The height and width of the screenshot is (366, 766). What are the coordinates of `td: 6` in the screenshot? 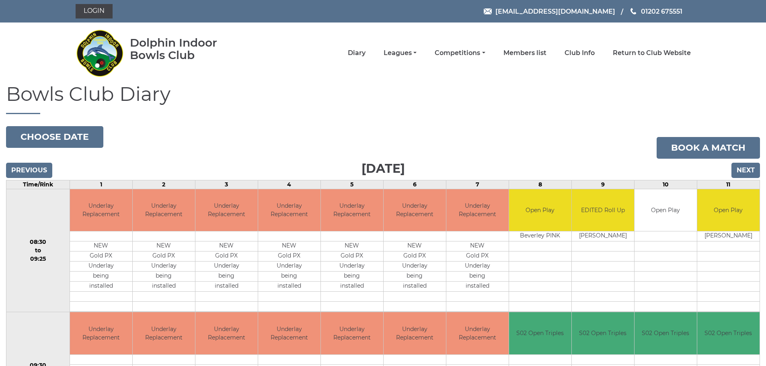 It's located at (415, 185).